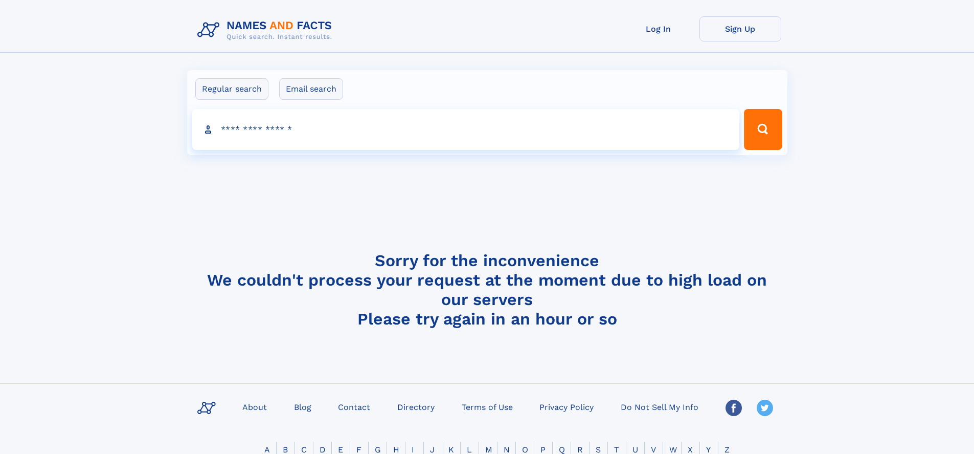  I want to click on a: Do Not Sell My Info, so click(660, 406).